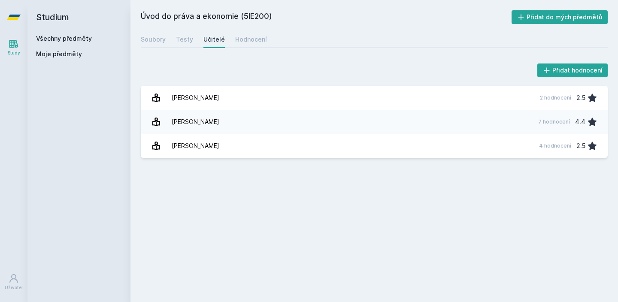 This screenshot has width=618, height=302. What do you see at coordinates (555, 146) in the screenshot?
I see `div: 4 hodnocení` at bounding box center [555, 146].